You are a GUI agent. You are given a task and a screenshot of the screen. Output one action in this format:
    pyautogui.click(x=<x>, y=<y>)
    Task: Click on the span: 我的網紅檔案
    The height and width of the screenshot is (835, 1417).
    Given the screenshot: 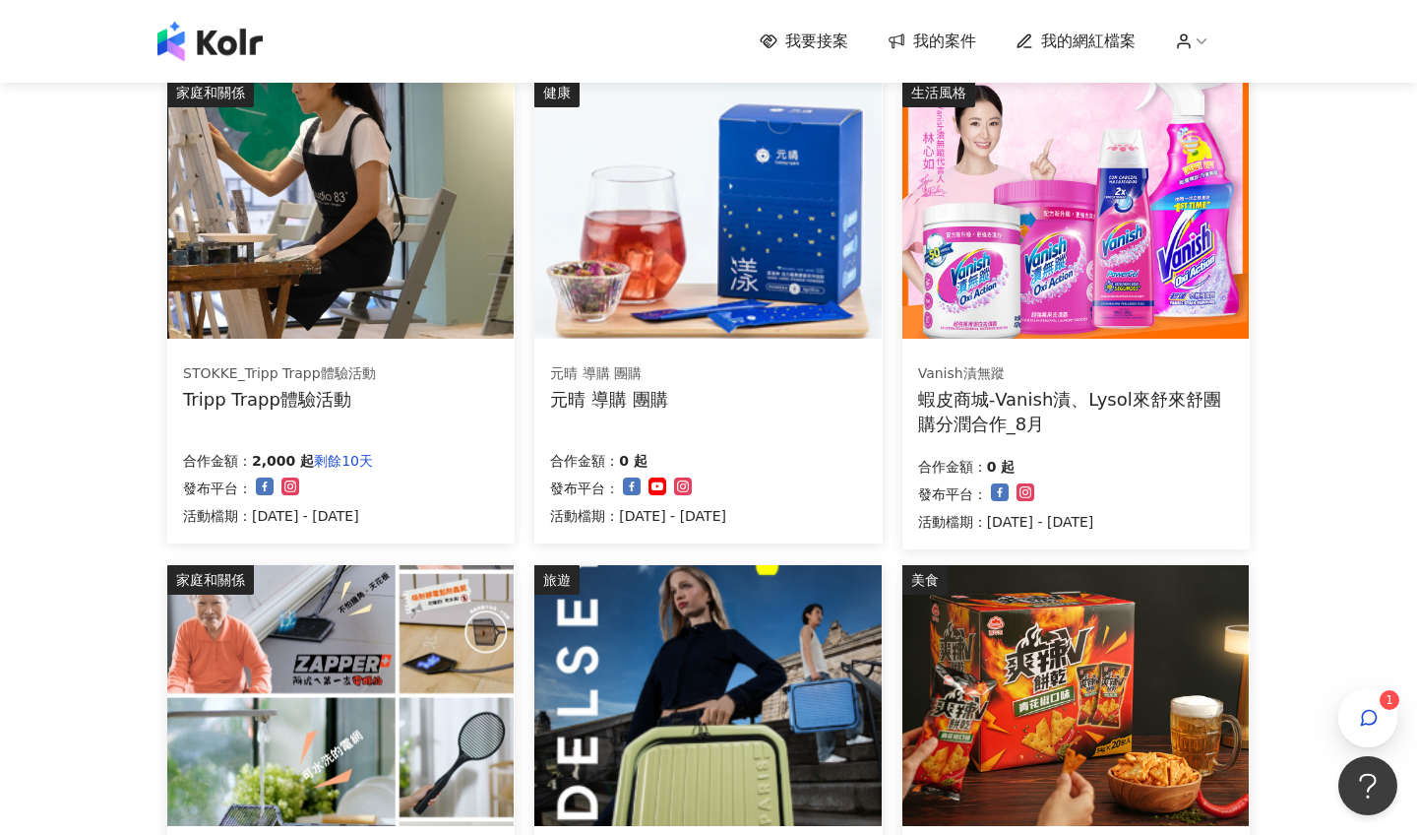 What is the action you would take?
    pyautogui.click(x=1089, y=41)
    